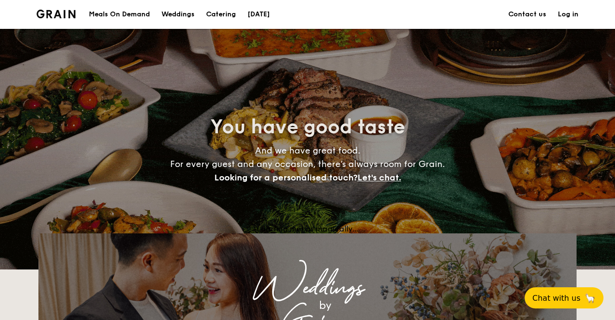 The image size is (615, 320). I want to click on span: Let's chat., so click(379, 177).